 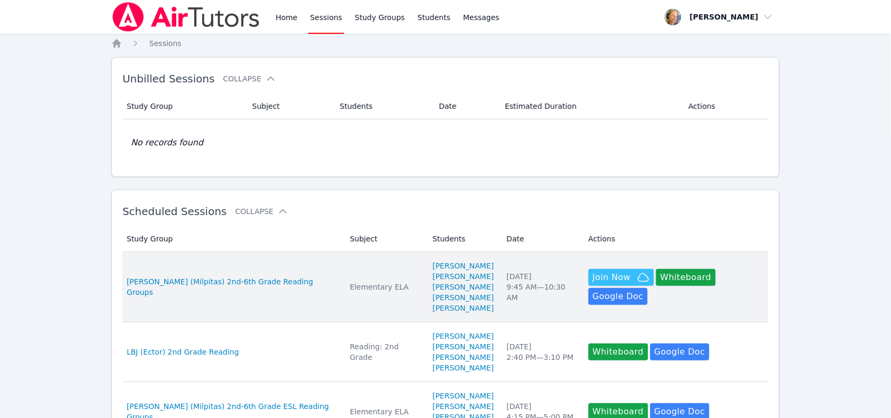 I want to click on a: LBJ (Ector) 2nd Grade Reading, so click(x=183, y=352).